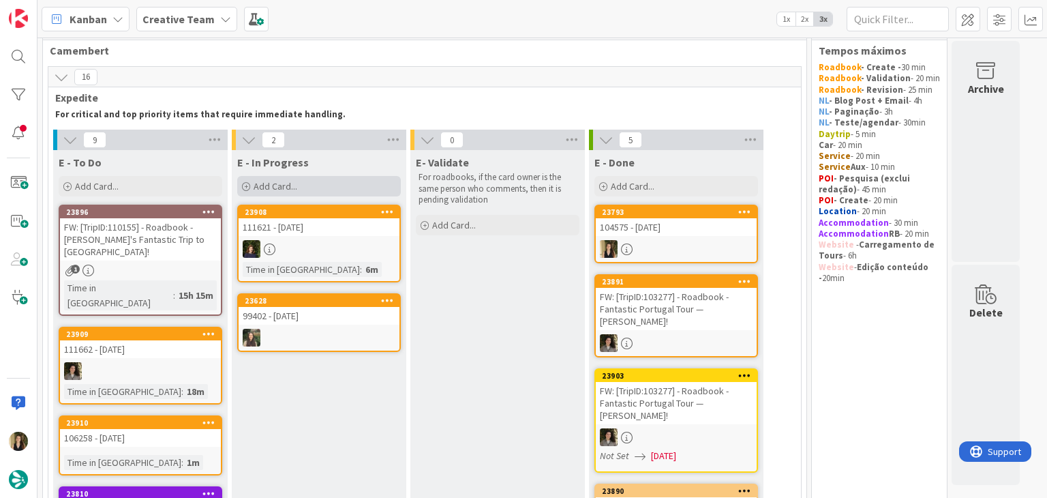  Describe the element at coordinates (18, 18) in the screenshot. I see `img: Visit kanbanzone.com` at that location.